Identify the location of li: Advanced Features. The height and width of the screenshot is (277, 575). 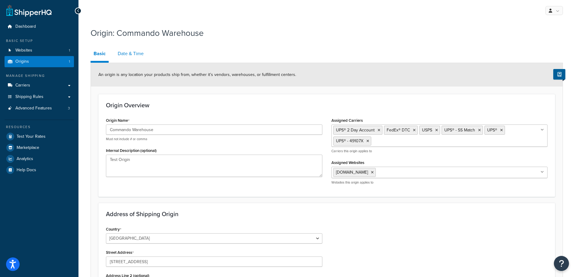
(39, 108).